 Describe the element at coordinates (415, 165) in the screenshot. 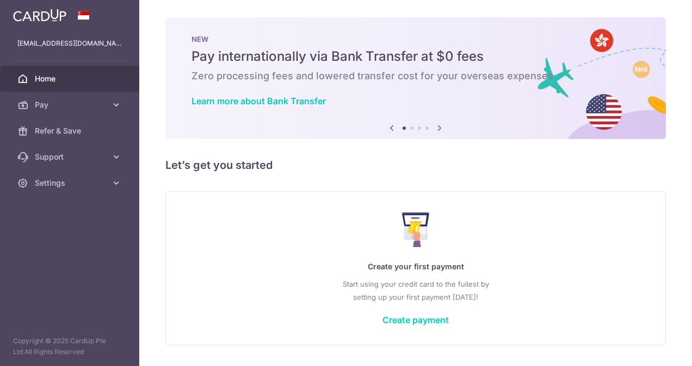

I see `h5: Let’s get you started` at that location.